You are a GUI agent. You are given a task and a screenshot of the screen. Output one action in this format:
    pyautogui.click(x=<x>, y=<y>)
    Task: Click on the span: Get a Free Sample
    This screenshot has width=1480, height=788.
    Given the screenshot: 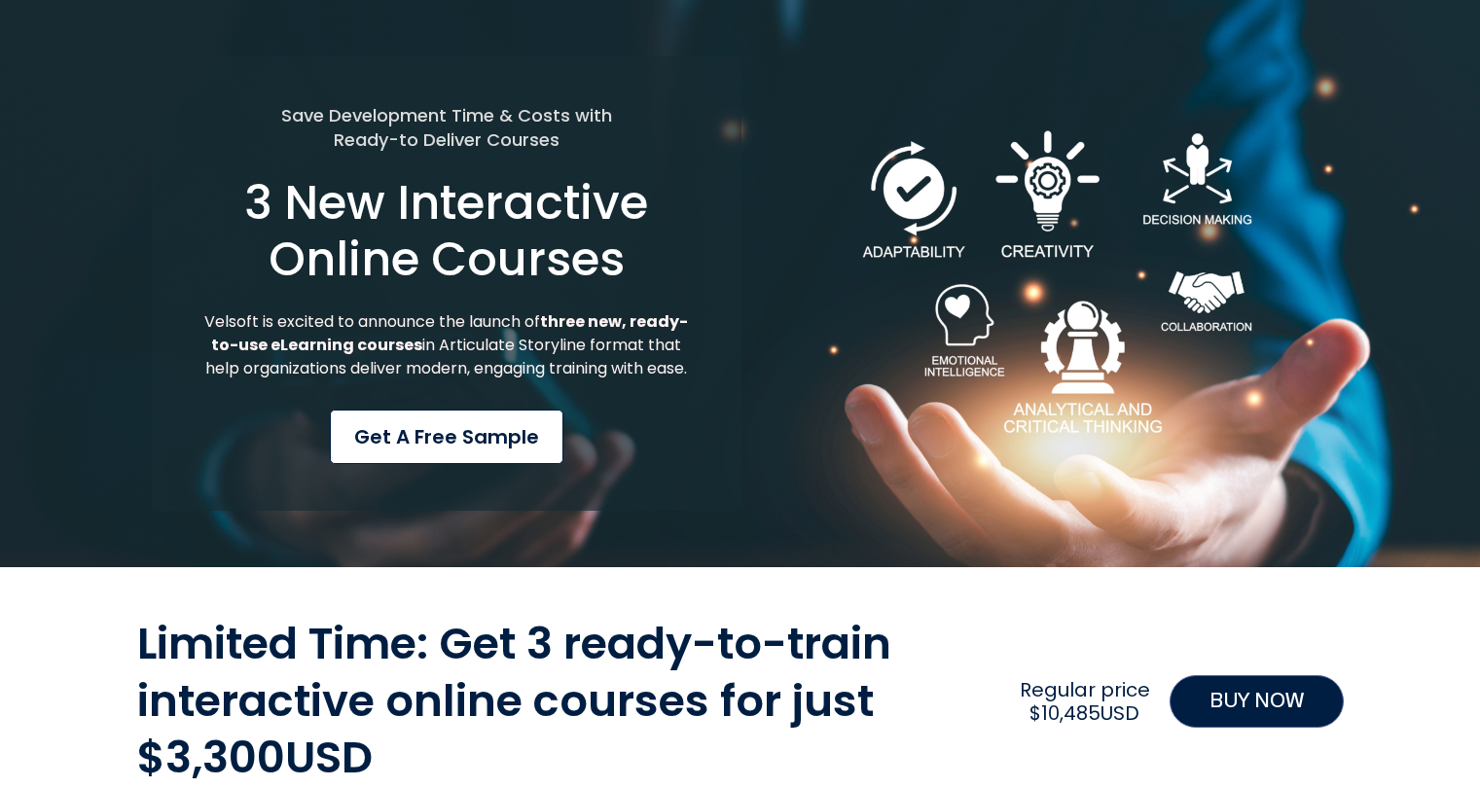 What is the action you would take?
    pyautogui.click(x=447, y=437)
    